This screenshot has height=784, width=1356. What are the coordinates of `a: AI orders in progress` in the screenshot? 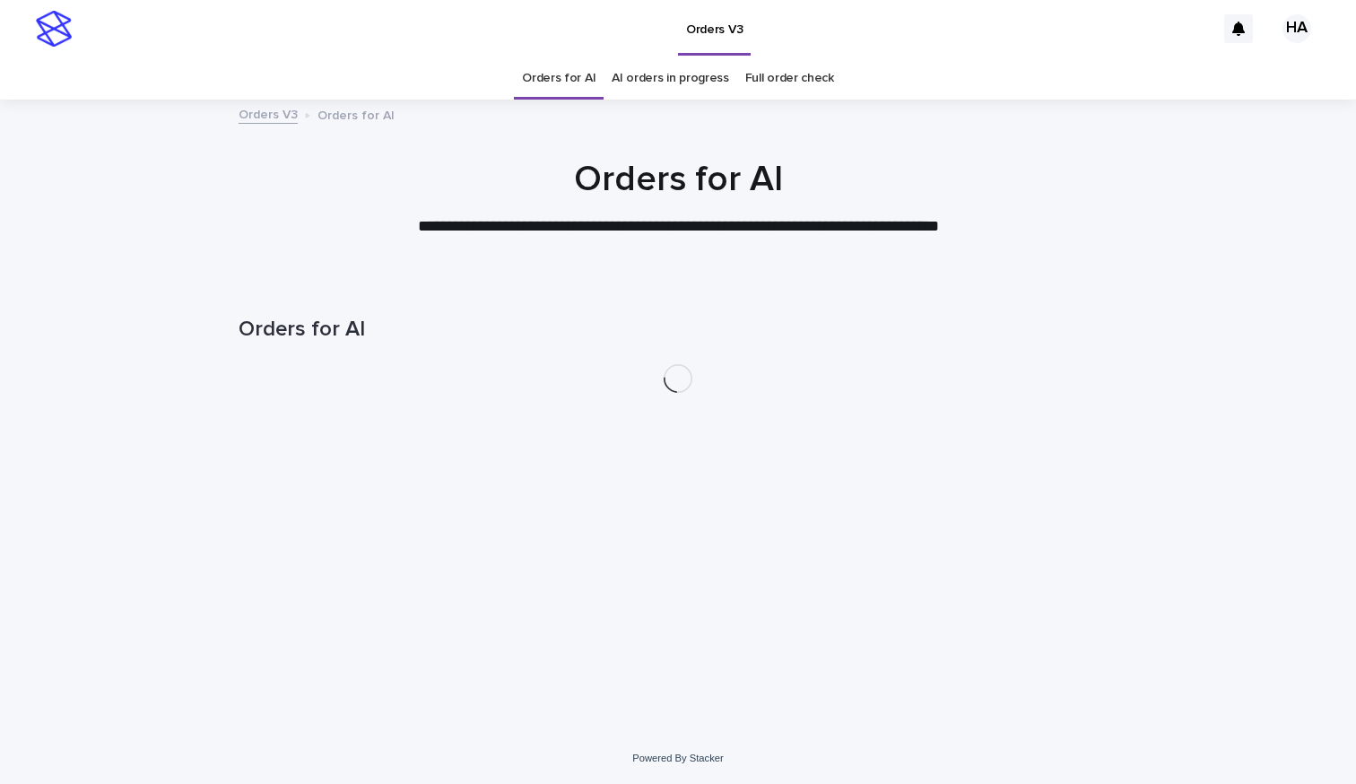 It's located at (670, 78).